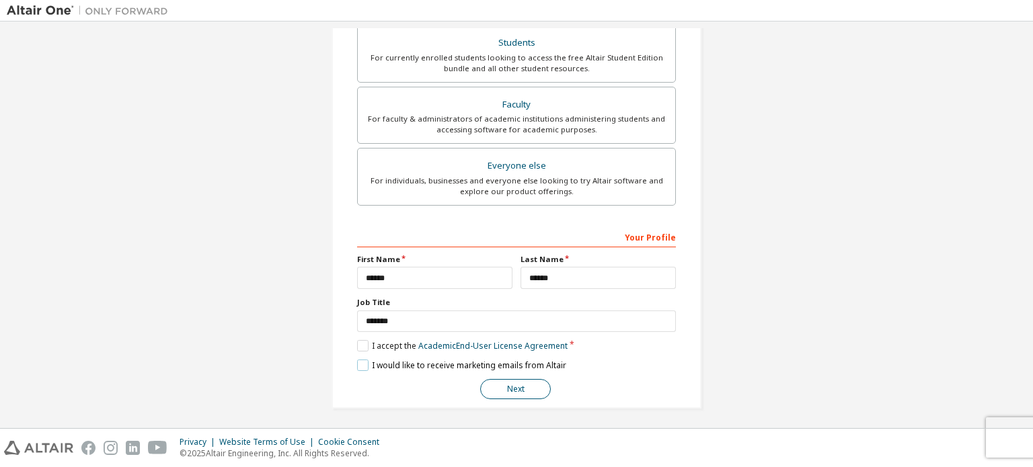 This screenshot has width=1033, height=467. What do you see at coordinates (462, 346) in the screenshot?
I see `label: I accept the` at bounding box center [462, 346].